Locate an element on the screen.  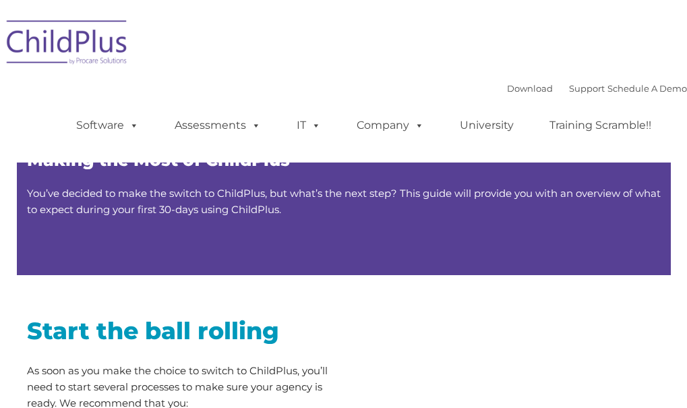
a: Assessments is located at coordinates (218, 125).